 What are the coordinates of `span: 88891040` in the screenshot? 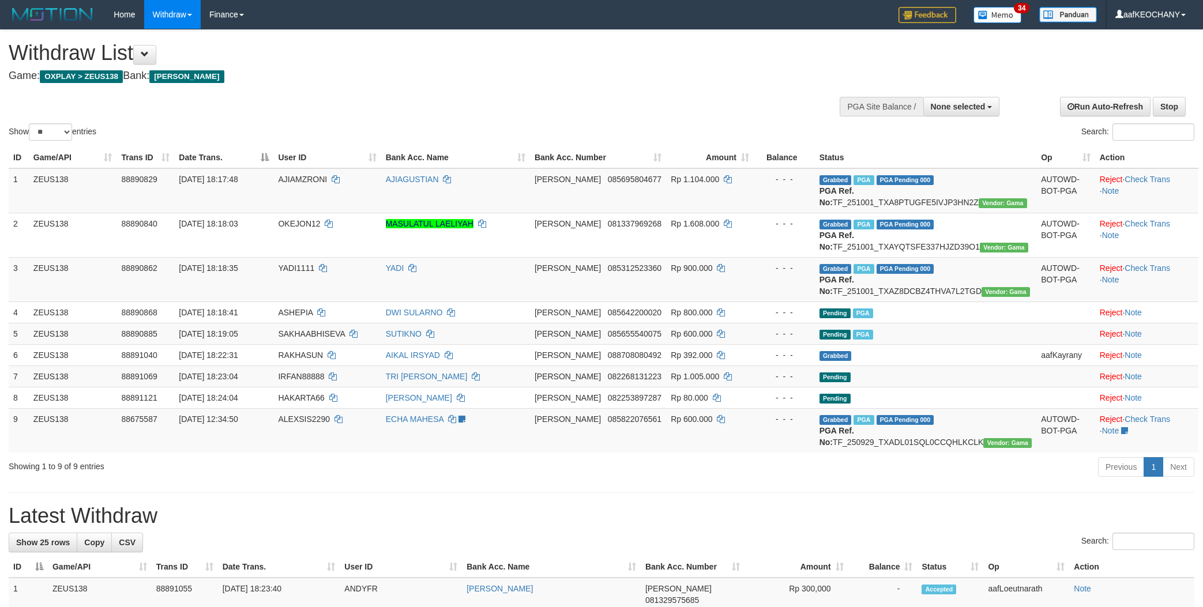 It's located at (139, 355).